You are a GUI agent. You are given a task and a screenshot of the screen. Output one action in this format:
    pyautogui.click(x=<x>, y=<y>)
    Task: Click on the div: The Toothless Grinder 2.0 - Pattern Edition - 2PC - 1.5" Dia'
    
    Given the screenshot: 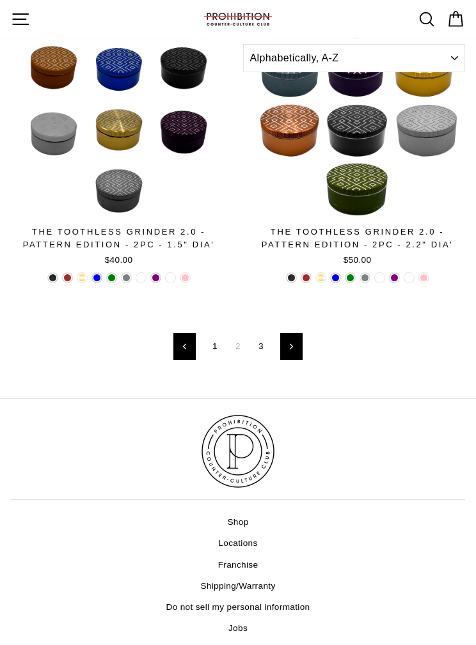 What is the action you would take?
    pyautogui.click(x=118, y=238)
    